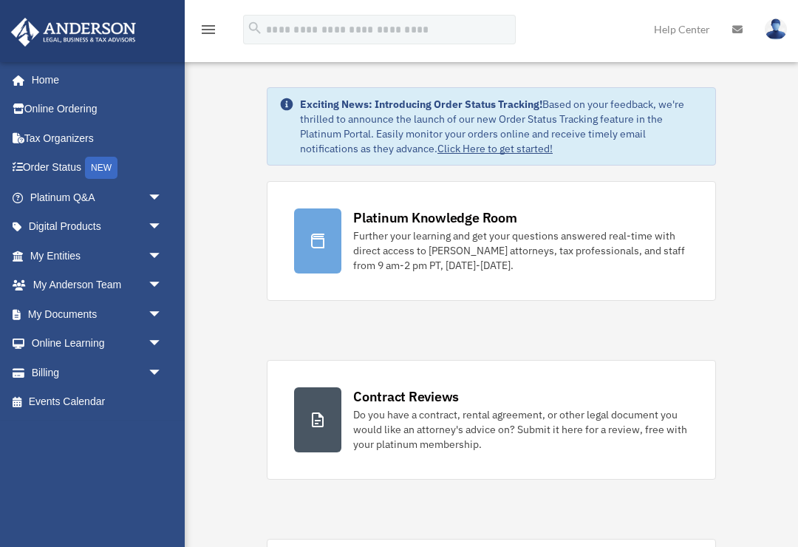 The image size is (798, 547). I want to click on a: Online Ordering, so click(98, 109).